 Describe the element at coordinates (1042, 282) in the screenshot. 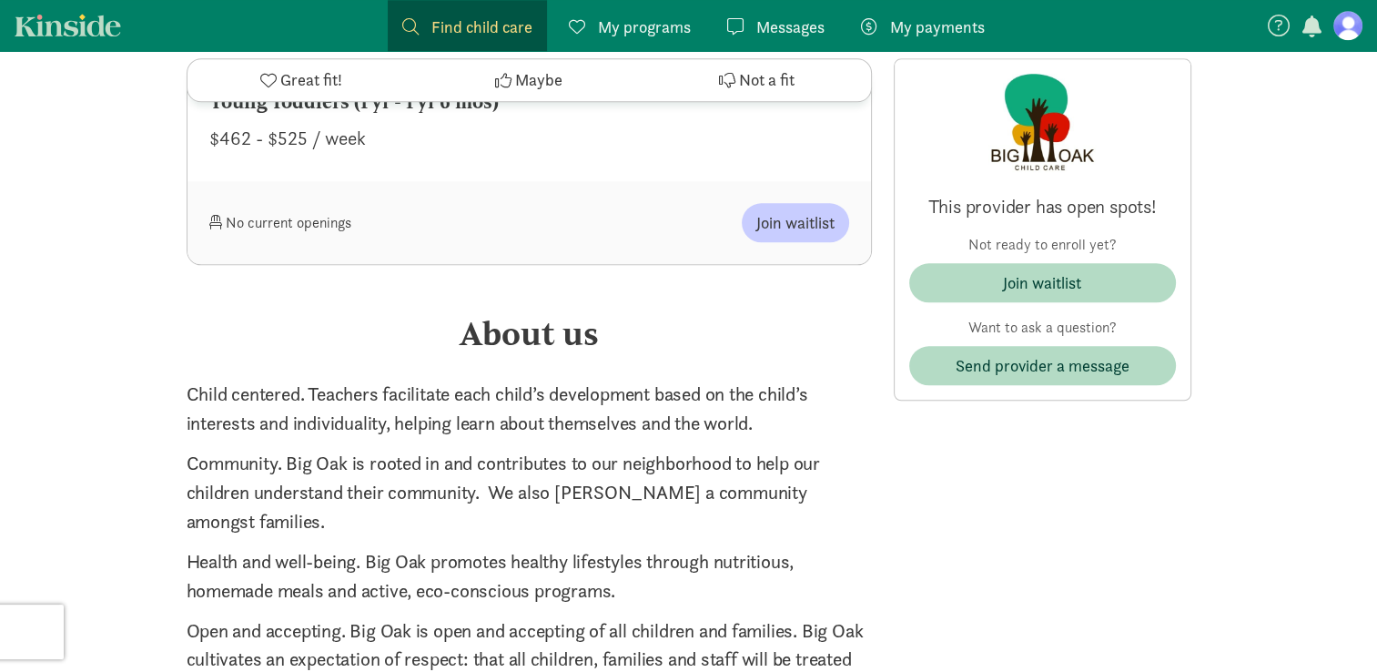

I see `div: Join waitlist` at that location.